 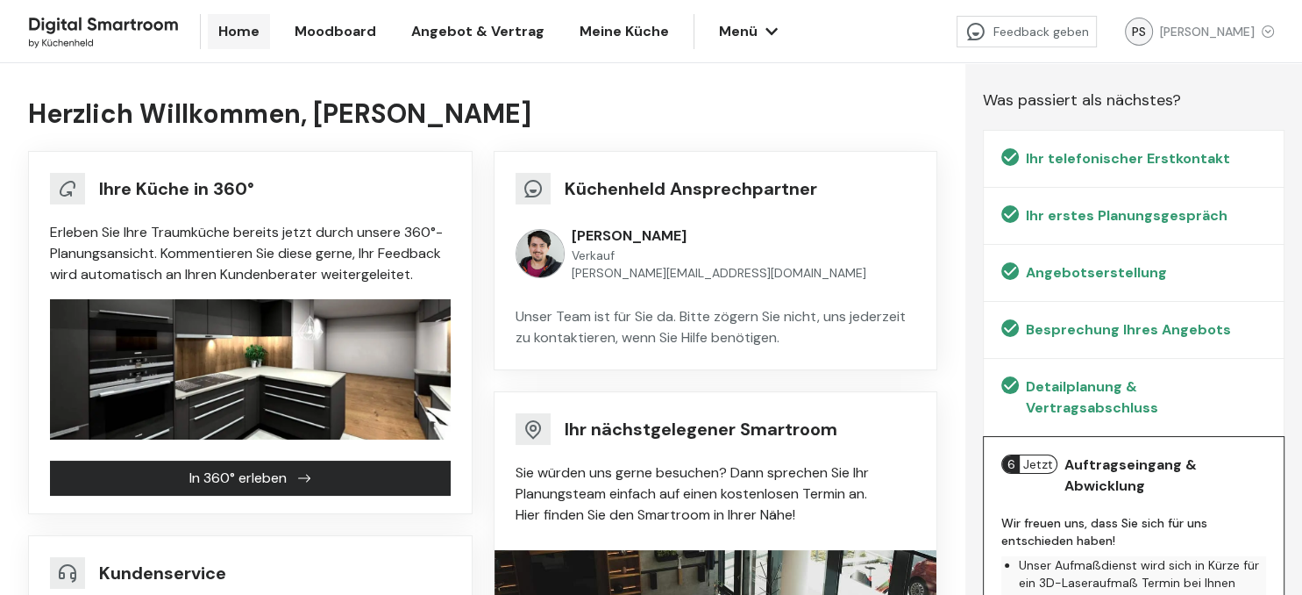 What do you see at coordinates (103, 32) in the screenshot?
I see `img: Kuechenheld logo` at bounding box center [103, 32].